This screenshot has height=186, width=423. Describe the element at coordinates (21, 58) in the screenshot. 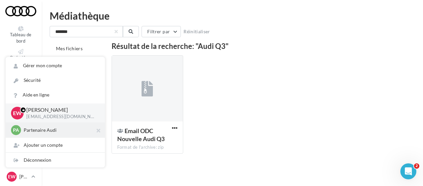

I see `span: Opérations` at that location.